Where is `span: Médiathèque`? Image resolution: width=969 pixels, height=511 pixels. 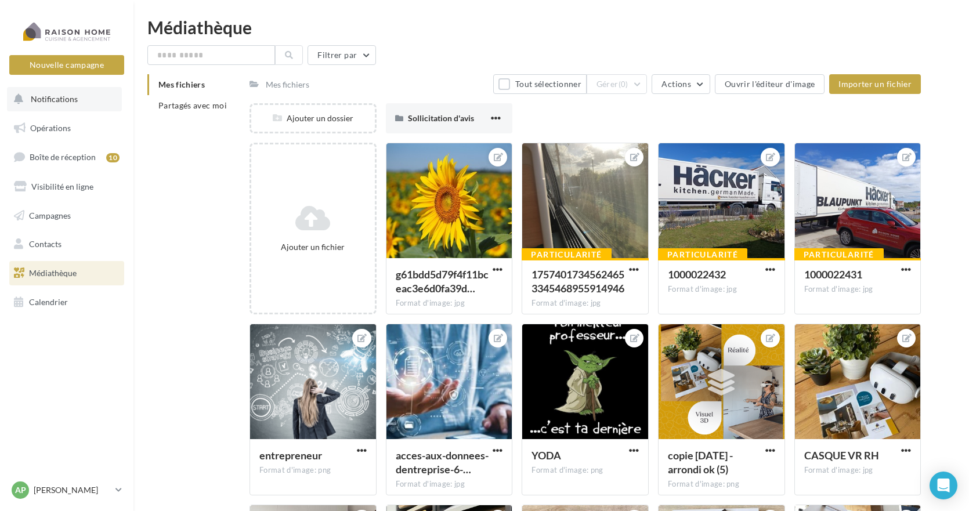
span: Médiathèque is located at coordinates (53, 273).